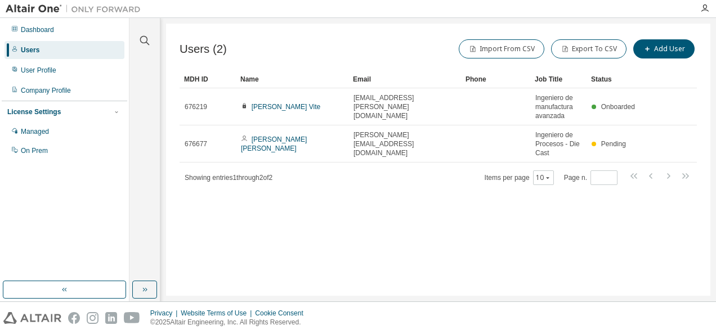 The image size is (716, 334). Describe the element at coordinates (38, 70) in the screenshot. I see `div: User Profile` at that location.